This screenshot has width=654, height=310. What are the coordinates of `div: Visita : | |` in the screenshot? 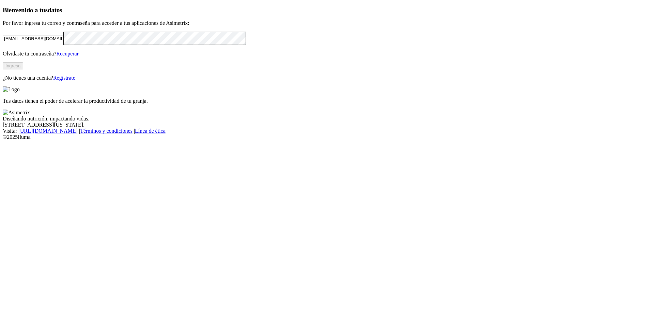 It's located at (327, 131).